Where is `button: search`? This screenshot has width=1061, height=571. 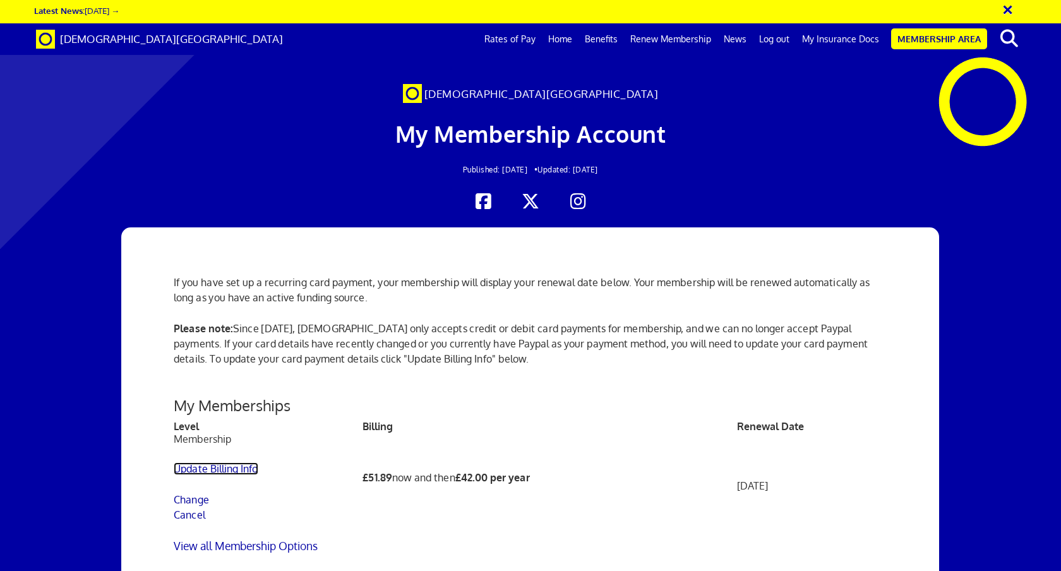
button: search is located at coordinates (1008, 39).